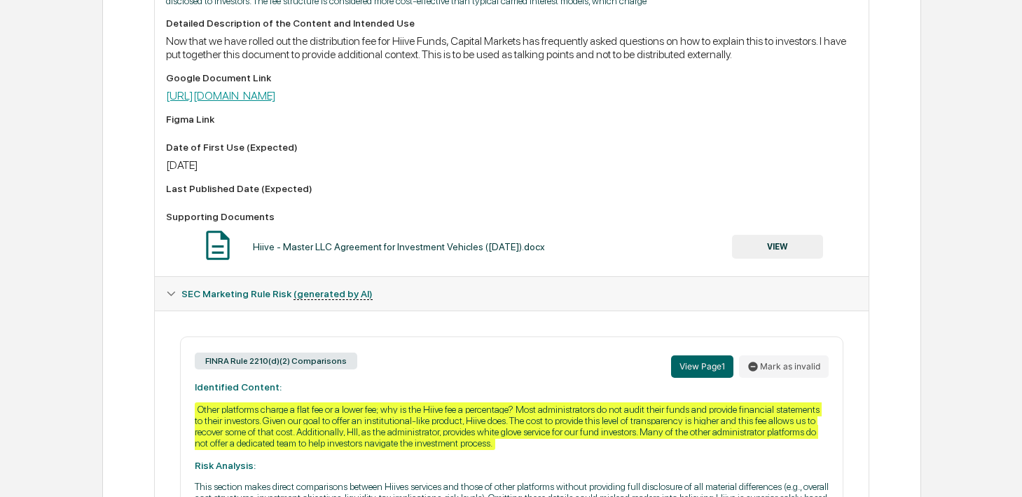  What do you see at coordinates (508, 426) in the screenshot?
I see `div: Other platforms charge a flat fee or a lower fee; why is the Hiive fee a percentage? Most adminis...` at bounding box center [508, 426].